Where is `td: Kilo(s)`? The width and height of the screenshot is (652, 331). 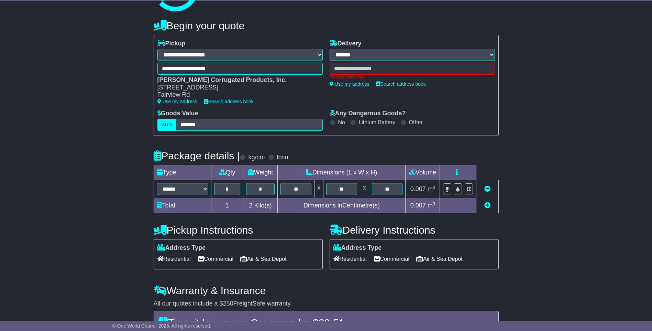 td: Kilo(s) is located at coordinates (260, 206).